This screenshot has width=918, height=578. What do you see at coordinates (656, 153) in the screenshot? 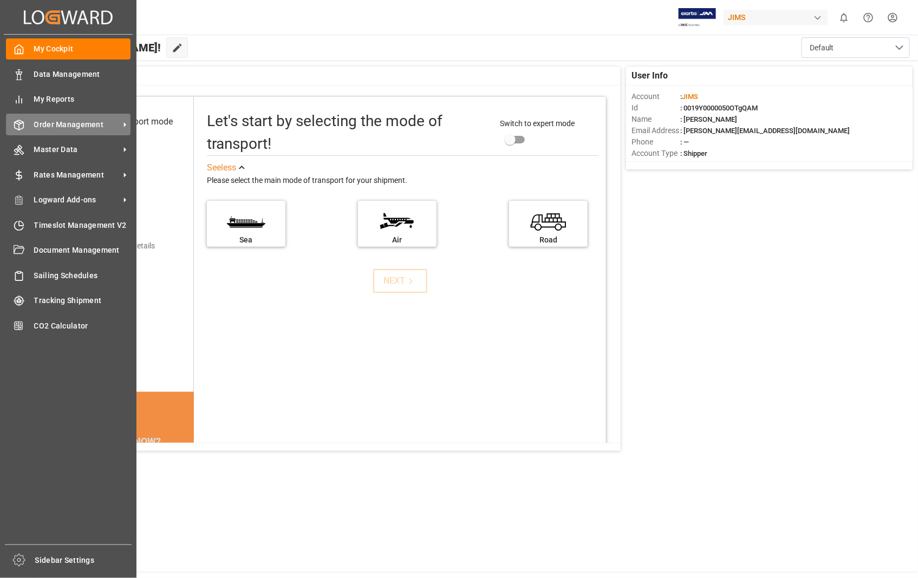
I see `span: Account Type` at bounding box center [656, 153].